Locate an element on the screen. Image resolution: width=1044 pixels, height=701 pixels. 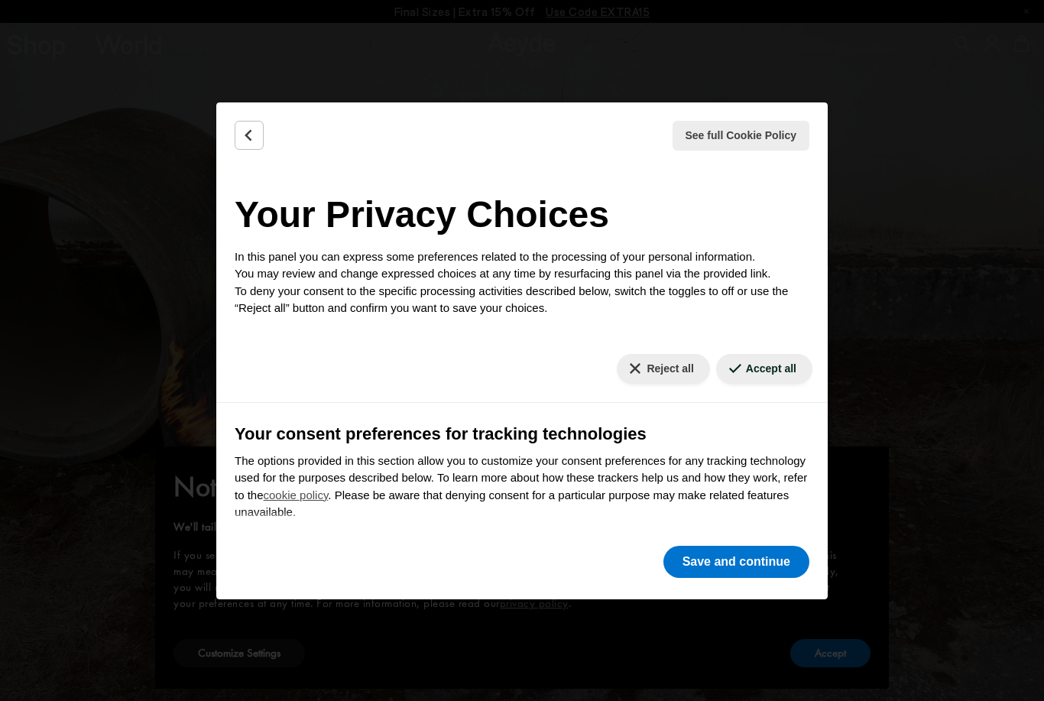
span: See full Cookie Policy is located at coordinates (741, 135).